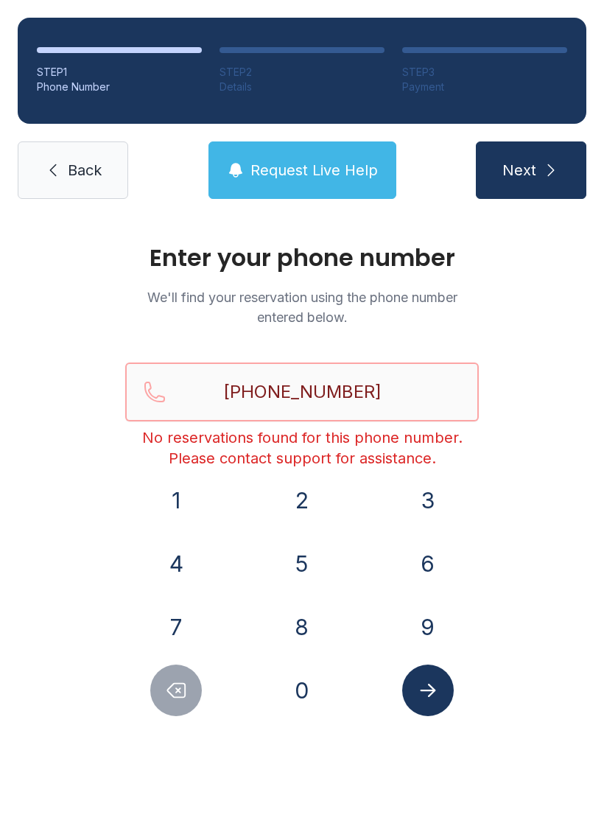 The height and width of the screenshot is (837, 604). Describe the element at coordinates (485, 87) in the screenshot. I see `div: Payment` at that location.